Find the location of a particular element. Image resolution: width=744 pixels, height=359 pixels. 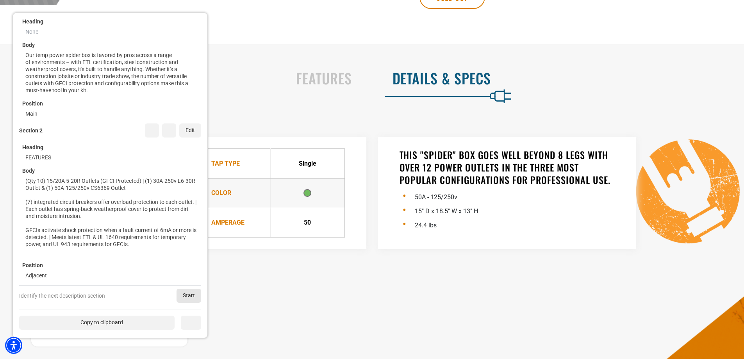

div: Move up is located at coordinates (152, 130).